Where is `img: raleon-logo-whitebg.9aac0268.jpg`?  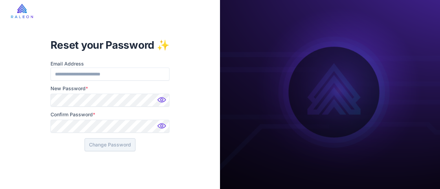 img: raleon-logo-whitebg.9aac0268.jpg is located at coordinates (22, 11).